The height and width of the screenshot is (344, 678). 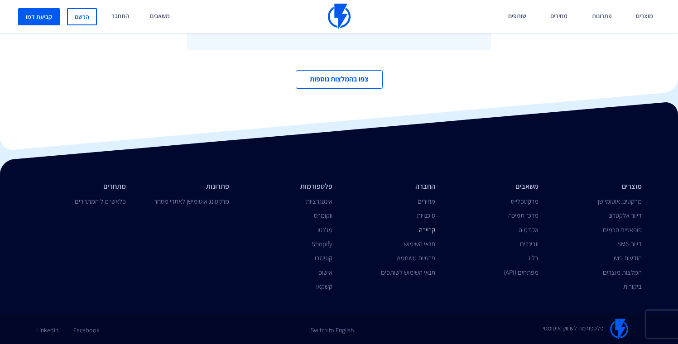 I want to click on li: משאבים, so click(x=494, y=187).